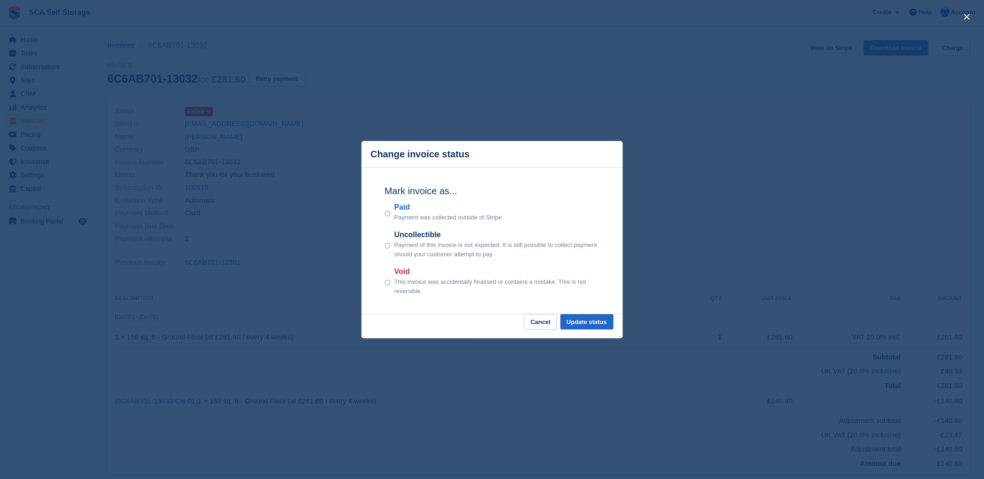 This screenshot has width=984, height=479. What do you see at coordinates (497, 250) in the screenshot?
I see `p: Payment of this invoice is not expected. It is still possible to collect payment should your cust...` at bounding box center [497, 250].